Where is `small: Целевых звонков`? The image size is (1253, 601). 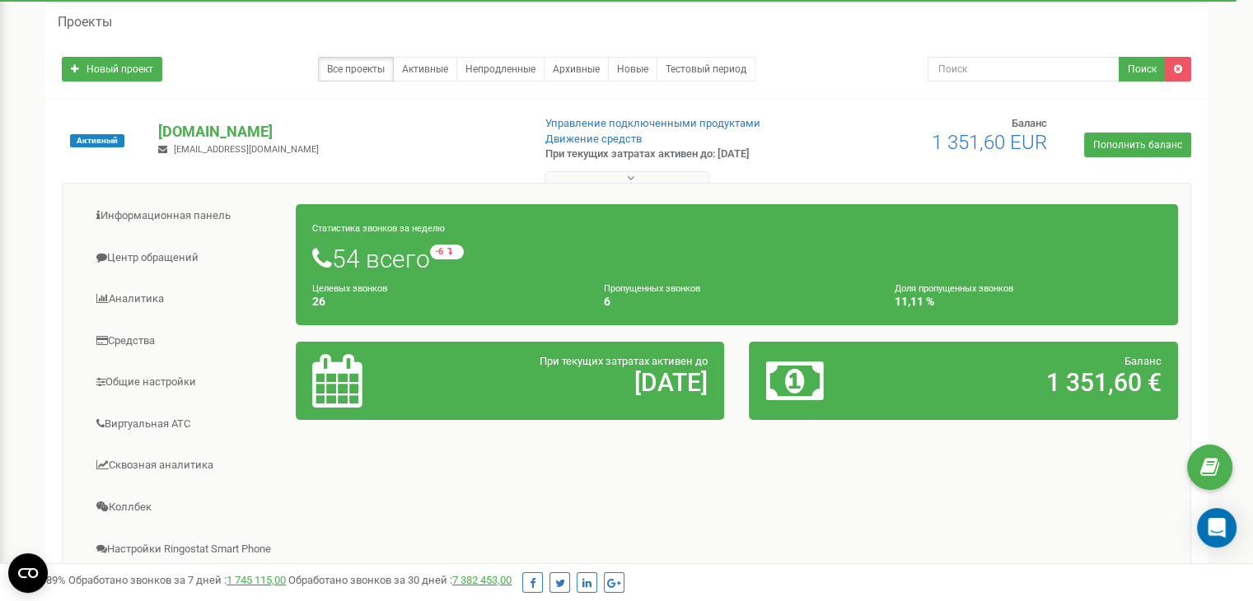 small: Целевых звонков is located at coordinates (349, 288).